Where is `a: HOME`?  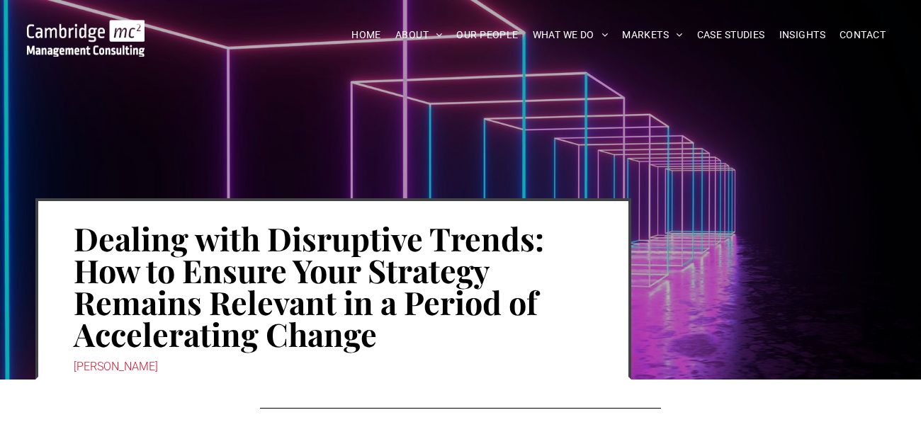 a: HOME is located at coordinates (366, 35).